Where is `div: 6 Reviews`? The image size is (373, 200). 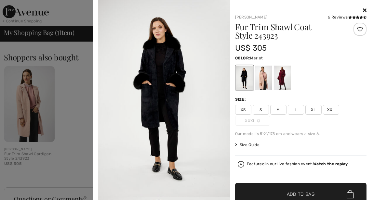 div: 6 Reviews is located at coordinates (347, 17).